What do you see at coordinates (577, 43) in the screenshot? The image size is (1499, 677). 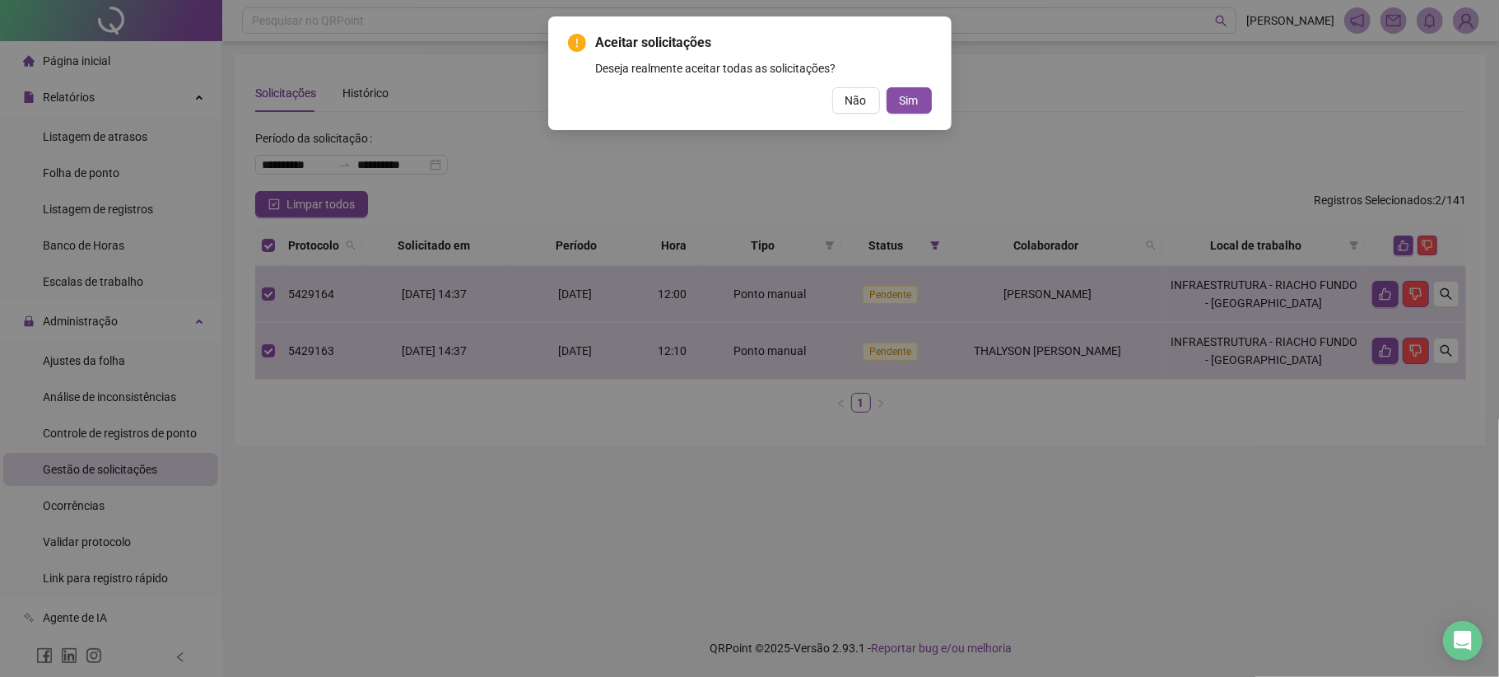 I see `span: exclamation-circle` at bounding box center [577, 43].